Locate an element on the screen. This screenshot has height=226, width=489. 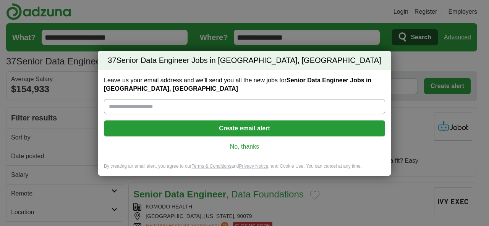
div: By creating an email alert, you agree to our and , and Cookie Use. You can cancel at any time. is located at coordinates (244, 169).